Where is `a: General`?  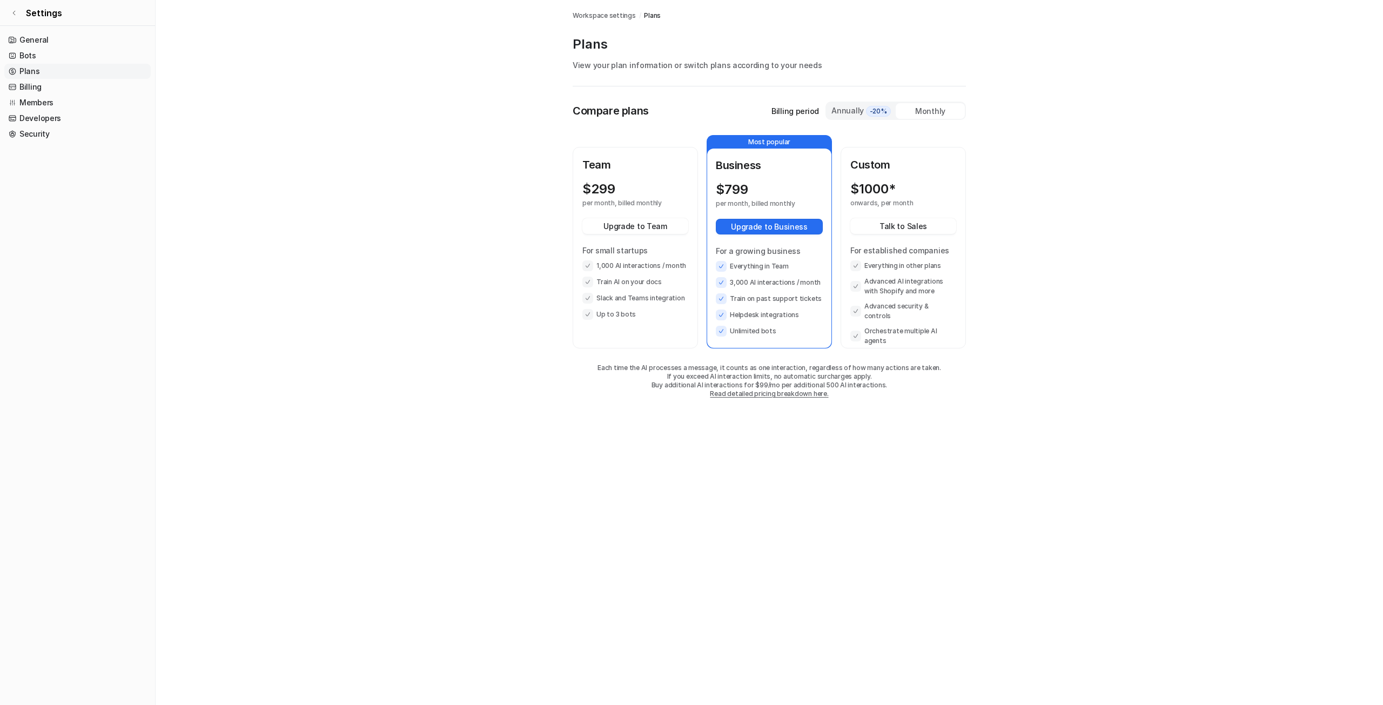 a: General is located at coordinates (77, 40).